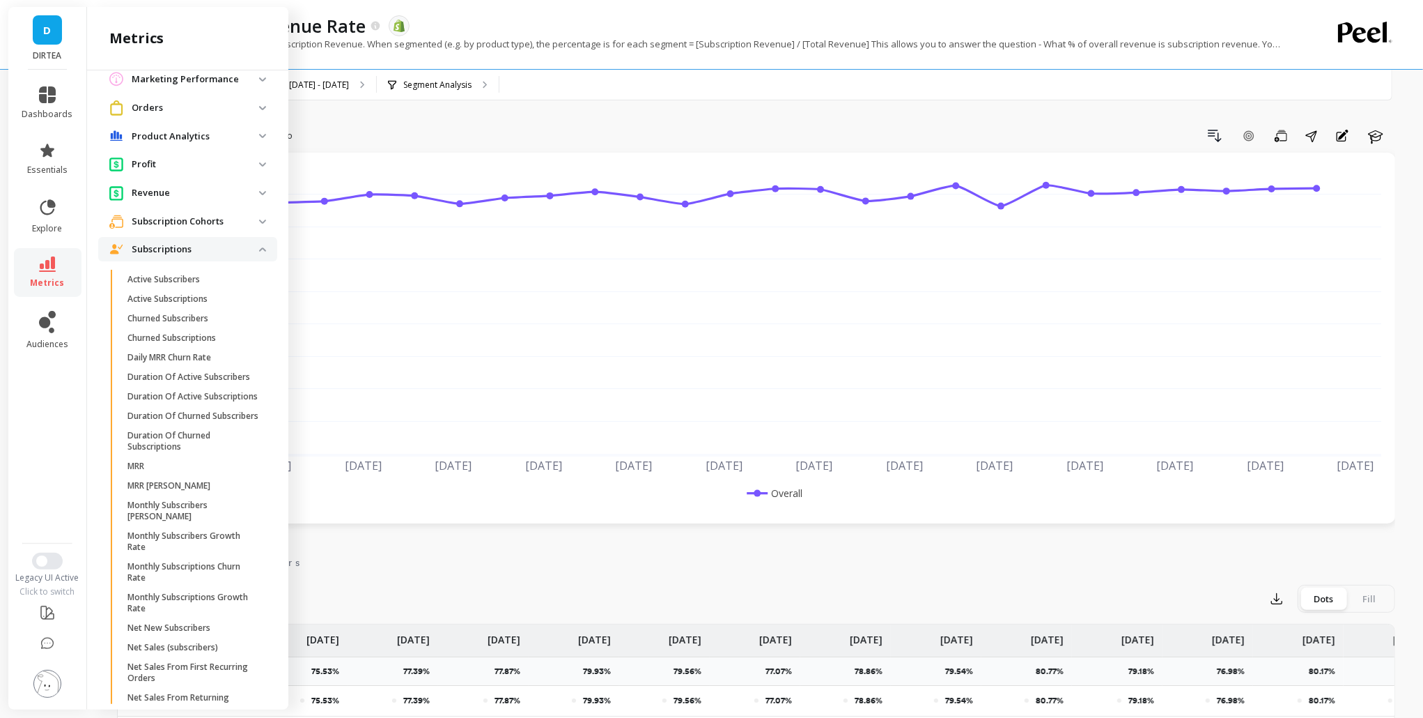 This screenshot has width=1423, height=718. What do you see at coordinates (169, 357) in the screenshot?
I see `p: Daily MRR Churn Rate` at bounding box center [169, 357].